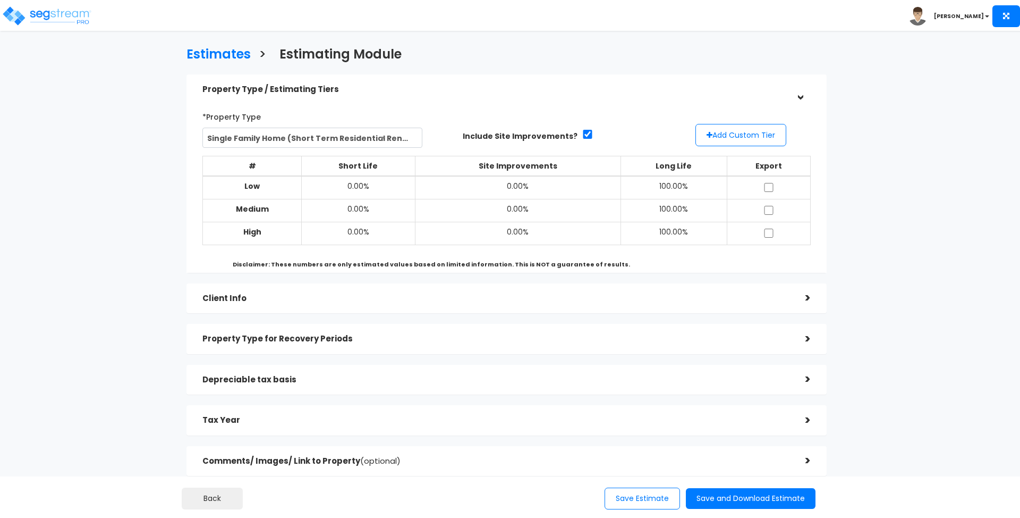 Image resolution: width=1020 pixels, height=518 pixels. Describe the element at coordinates (496, 89) in the screenshot. I see `h5: Property Type / Estimating Tiers` at that location.